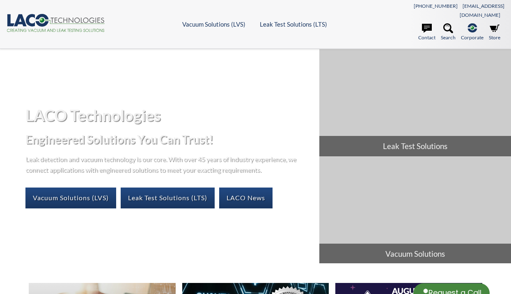 This screenshot has height=294, width=511. What do you see at coordinates (494, 32) in the screenshot?
I see `a: Store` at bounding box center [494, 32].